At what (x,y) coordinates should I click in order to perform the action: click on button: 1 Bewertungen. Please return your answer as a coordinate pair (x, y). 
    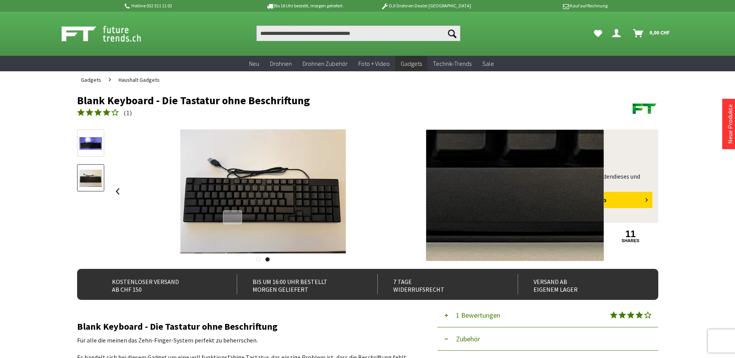
    Looking at the image, I should click on (548, 315).